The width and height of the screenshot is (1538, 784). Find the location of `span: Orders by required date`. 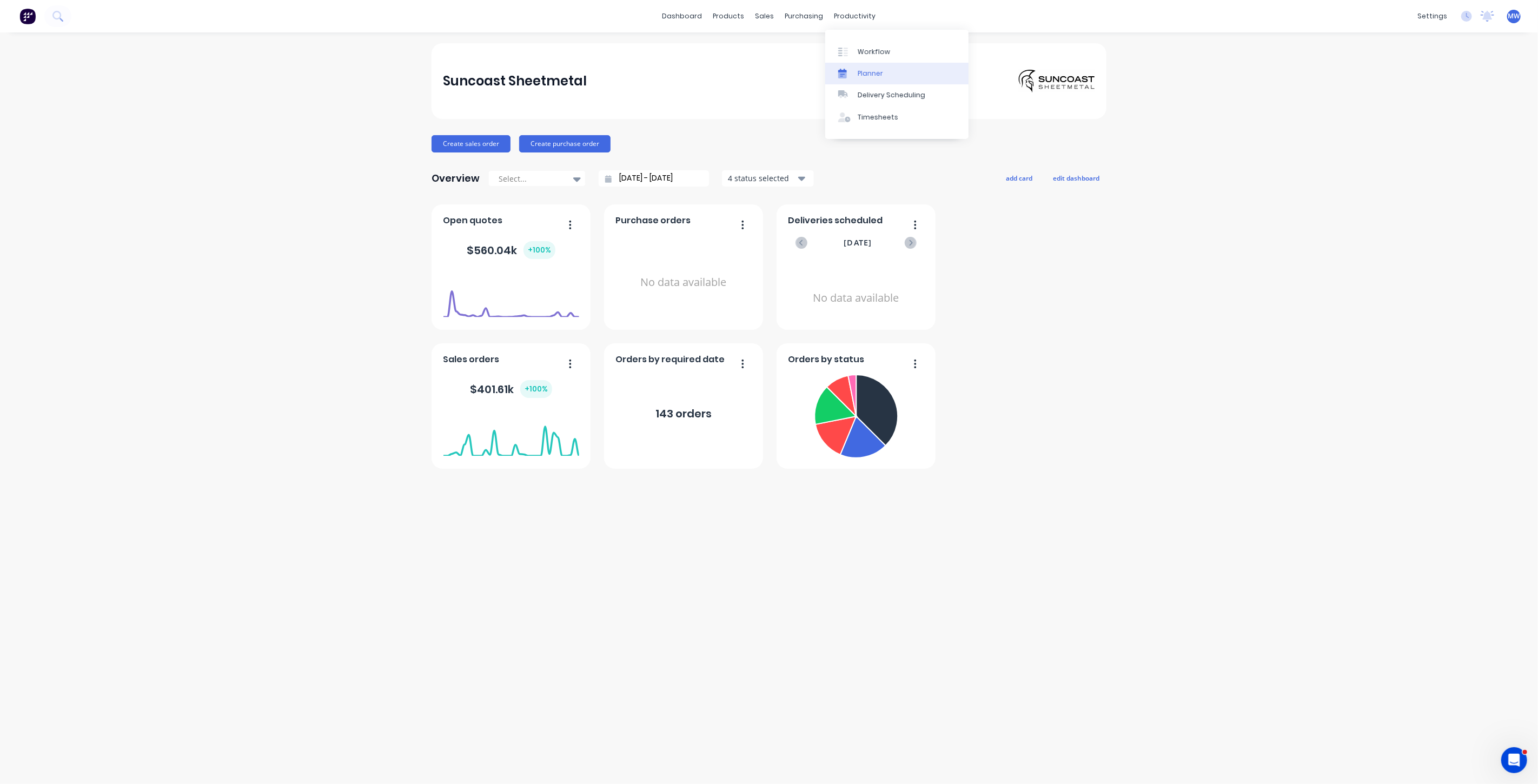

span: Orders by required date is located at coordinates (670, 359).